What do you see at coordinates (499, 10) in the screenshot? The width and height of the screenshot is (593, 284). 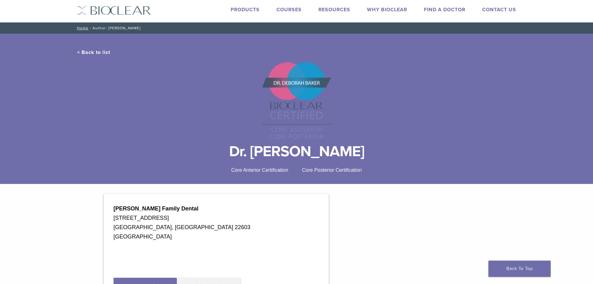 I see `a: Contact Us` at bounding box center [499, 10].